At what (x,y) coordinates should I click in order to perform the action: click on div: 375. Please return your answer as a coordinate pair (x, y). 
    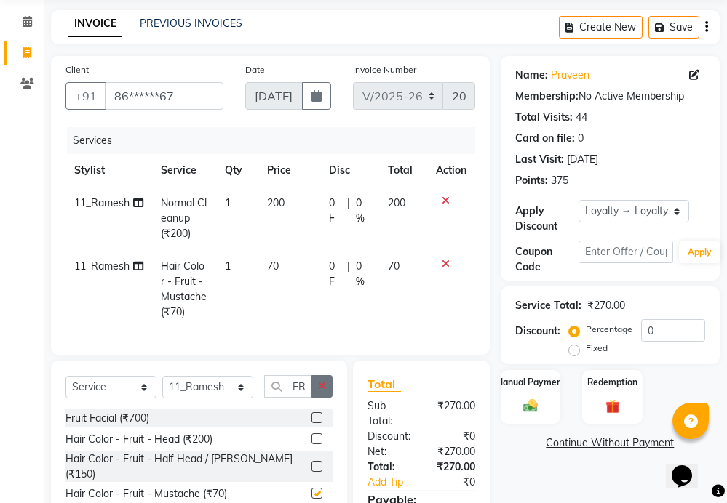
    Looking at the image, I should click on (559, 180).